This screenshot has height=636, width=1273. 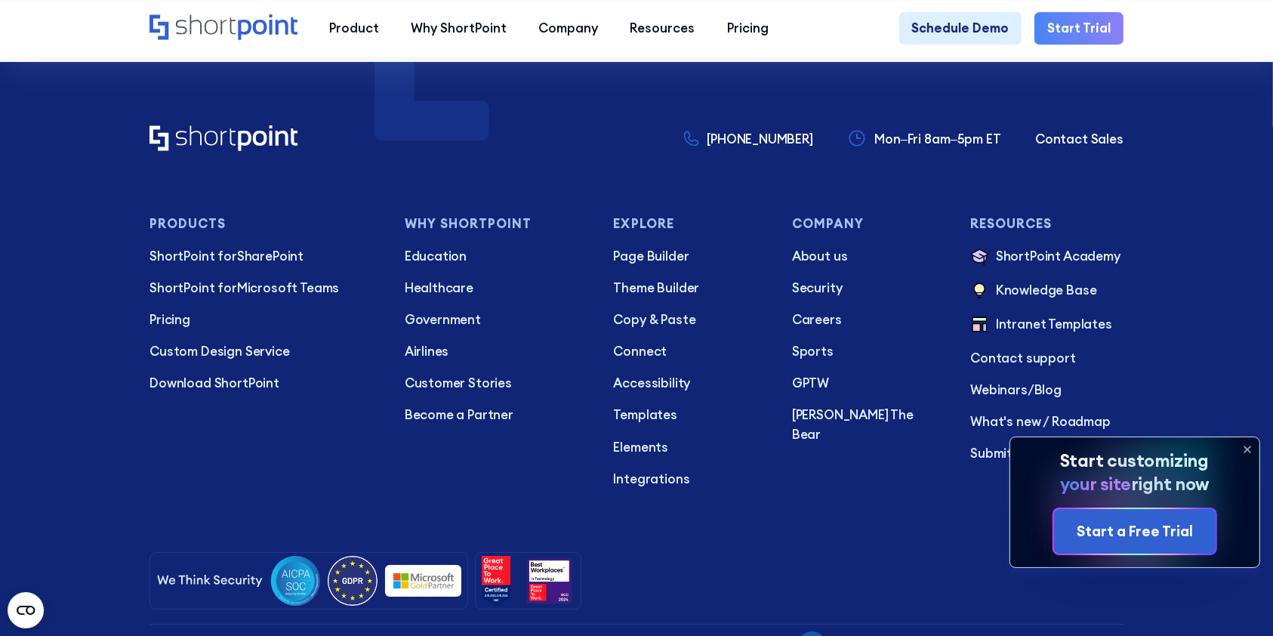 What do you see at coordinates (1054, 325) in the screenshot?
I see `p: Intranet Templates` at bounding box center [1054, 325].